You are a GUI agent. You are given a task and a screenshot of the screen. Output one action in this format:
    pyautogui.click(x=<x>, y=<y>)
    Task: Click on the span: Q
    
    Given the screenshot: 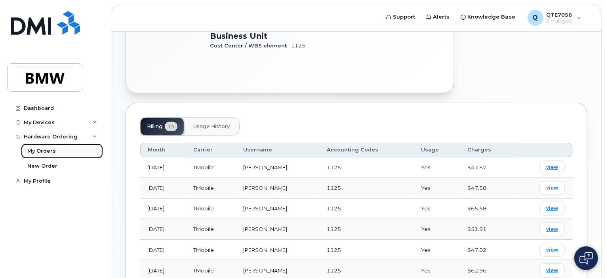 What is the action you would take?
    pyautogui.click(x=535, y=18)
    